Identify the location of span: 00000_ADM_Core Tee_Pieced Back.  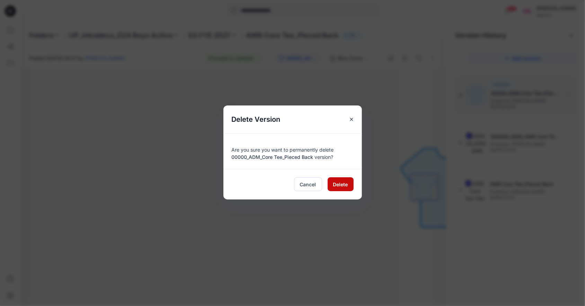
(273, 157).